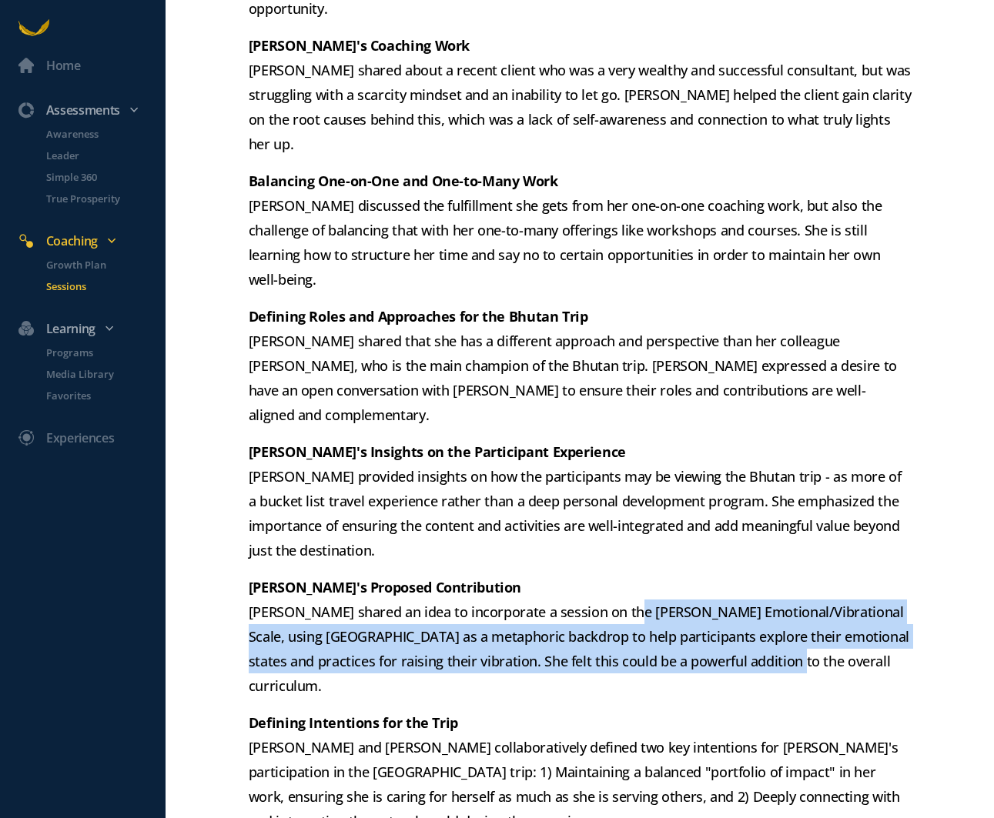 The width and height of the screenshot is (994, 818). What do you see at coordinates (90, 241) in the screenshot?
I see `div: Coaching` at bounding box center [90, 241].